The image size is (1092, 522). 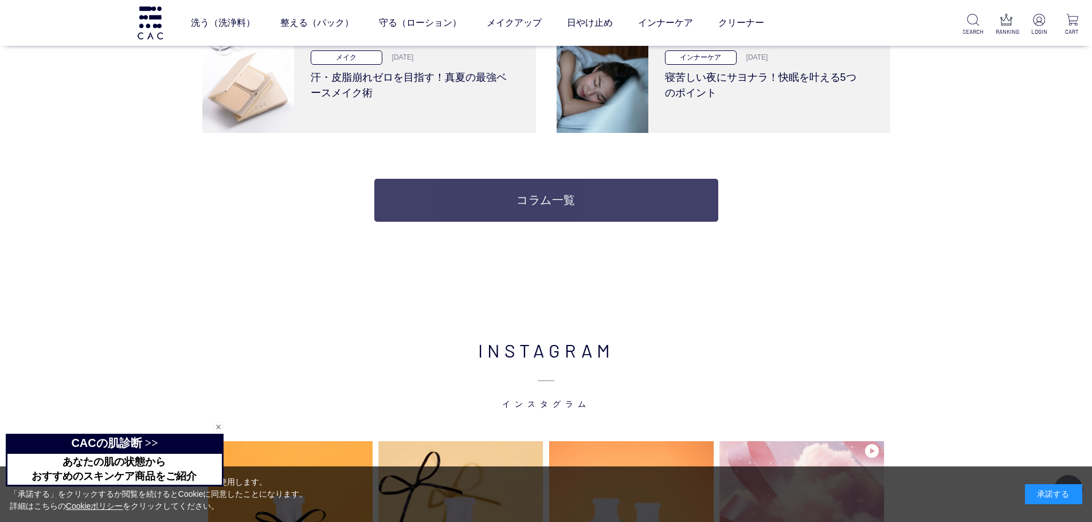 I want to click on p: RANKING, so click(x=1006, y=32).